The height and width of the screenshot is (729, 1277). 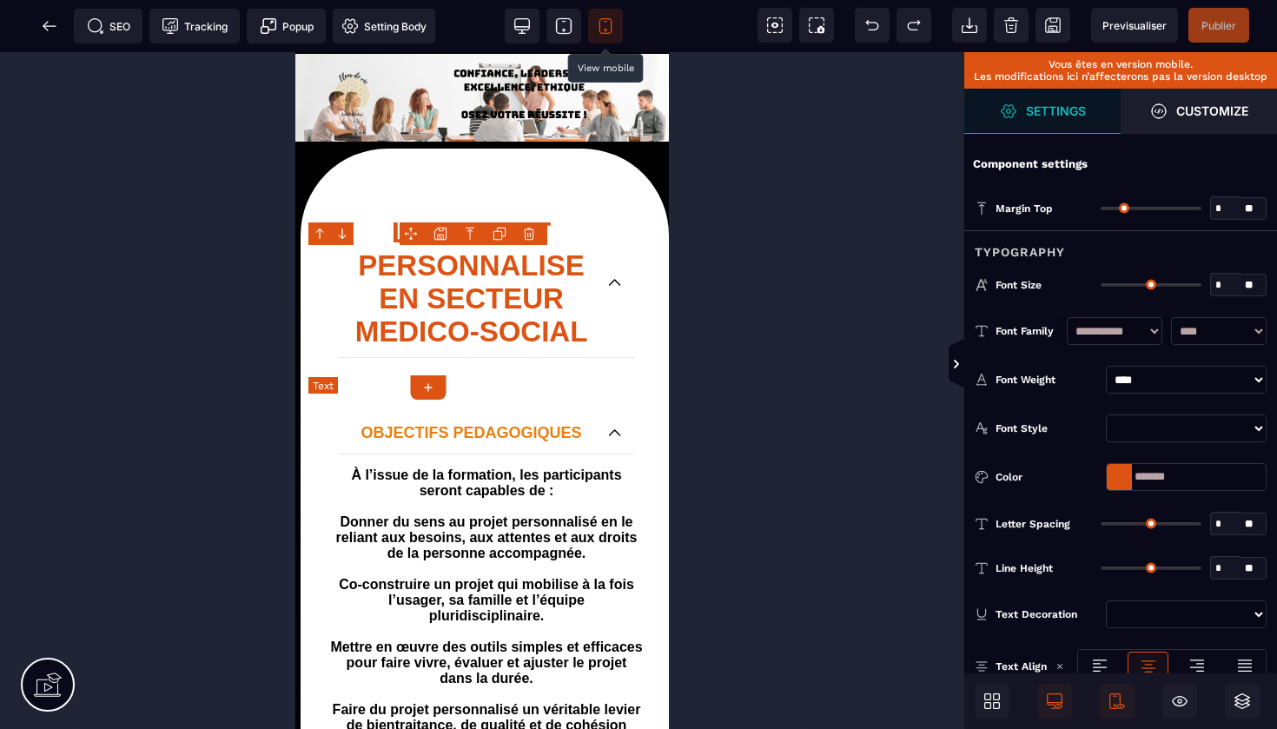 I want to click on span: SEO, so click(x=109, y=26).